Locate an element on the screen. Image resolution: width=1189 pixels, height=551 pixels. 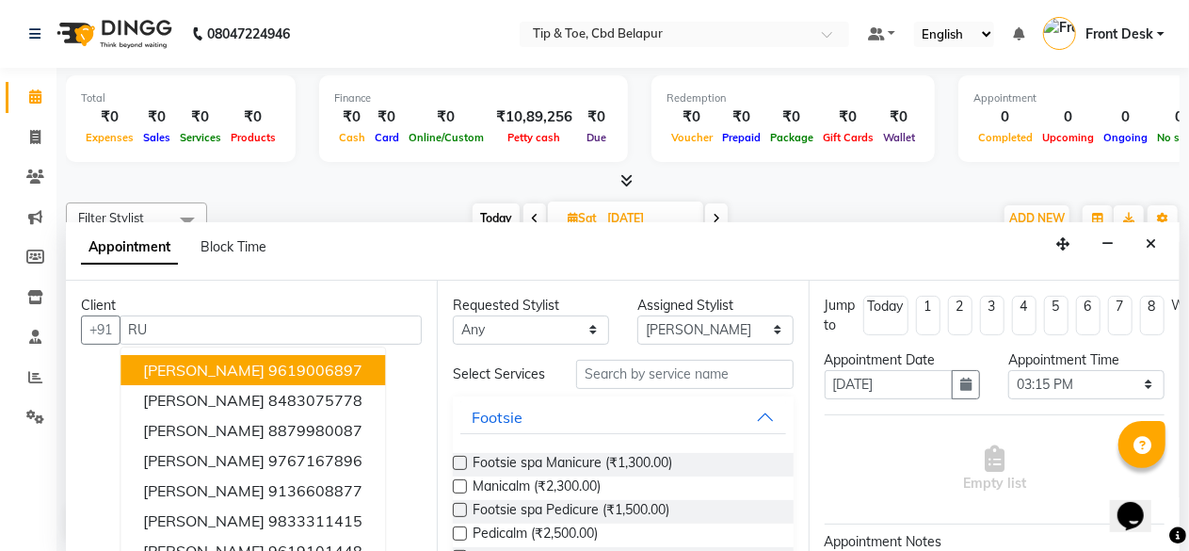
ngb-highlight: 8483075778 is located at coordinates (315, 400).